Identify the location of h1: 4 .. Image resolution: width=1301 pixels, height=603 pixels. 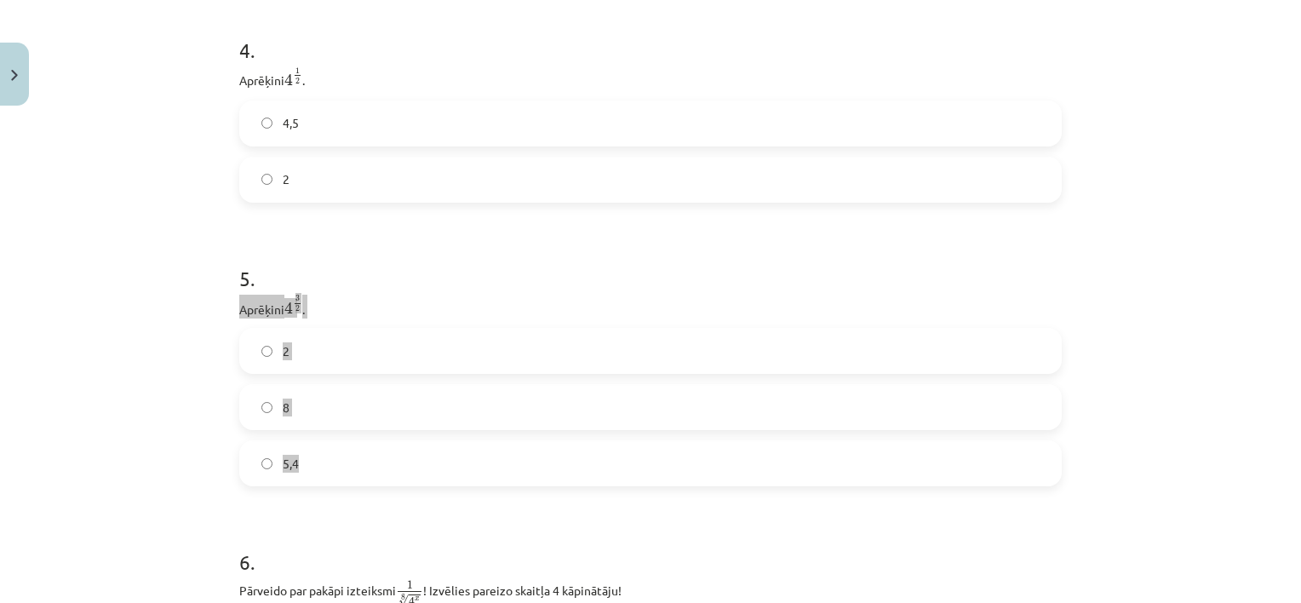
(651, 35).